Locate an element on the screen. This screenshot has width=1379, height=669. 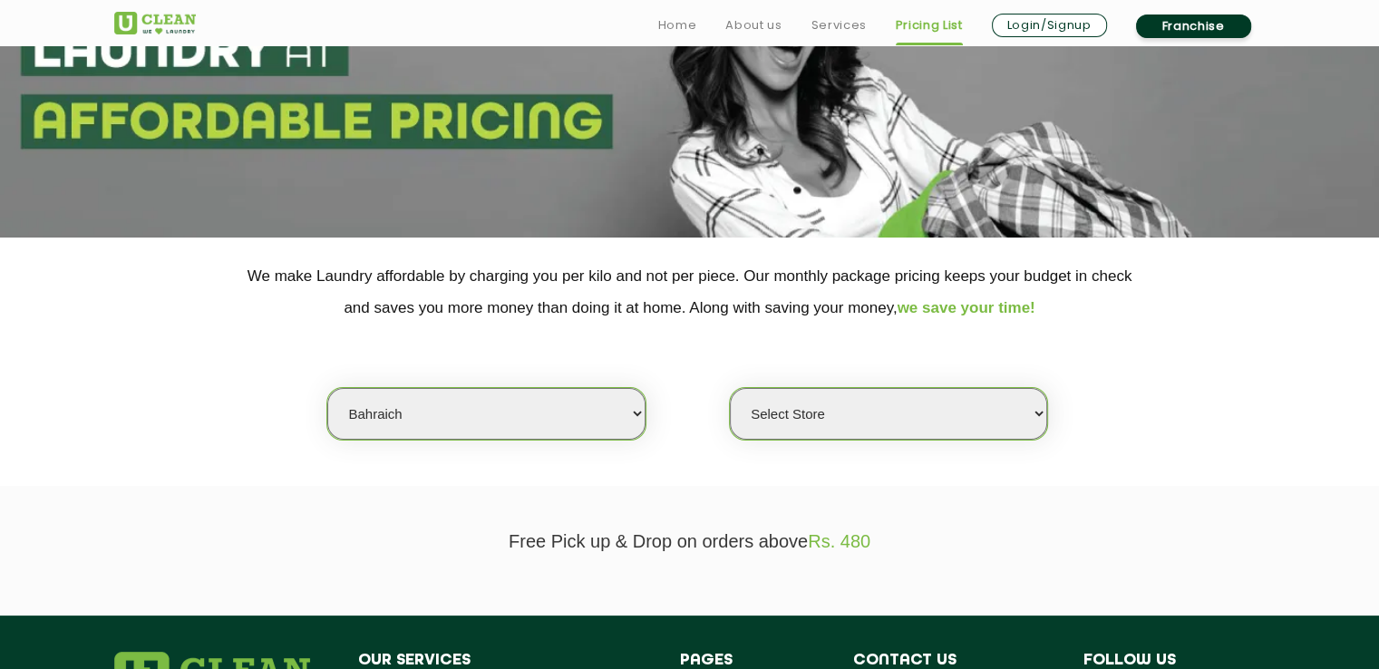
p: Free Pick up & Drop on orders above is located at coordinates (690, 541).